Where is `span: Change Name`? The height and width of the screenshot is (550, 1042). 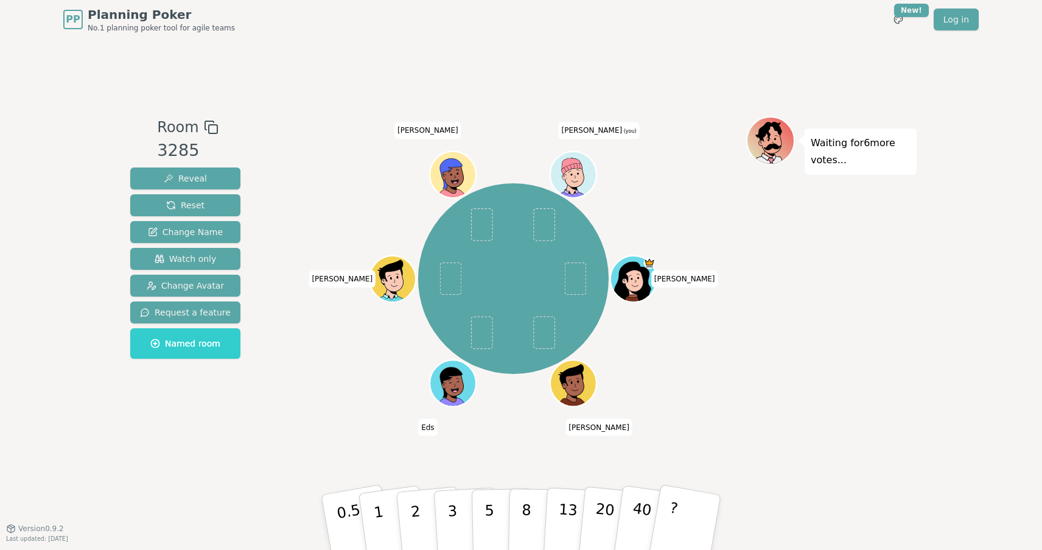 span: Change Name is located at coordinates (185, 232).